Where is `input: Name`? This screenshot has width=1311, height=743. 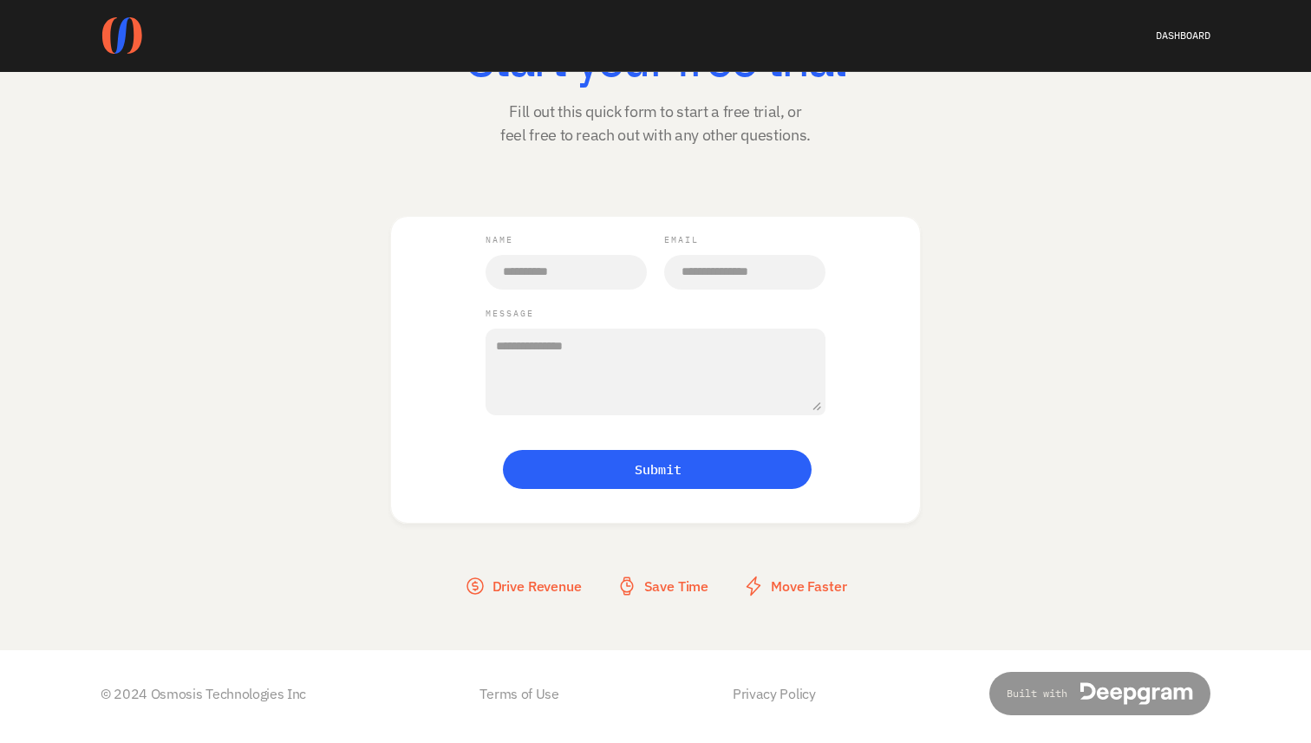
input: Name is located at coordinates (566, 272).